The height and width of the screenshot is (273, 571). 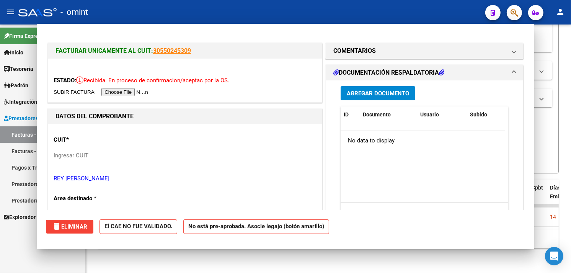 I want to click on datatable-header-cell: ID, so click(x=350, y=114).